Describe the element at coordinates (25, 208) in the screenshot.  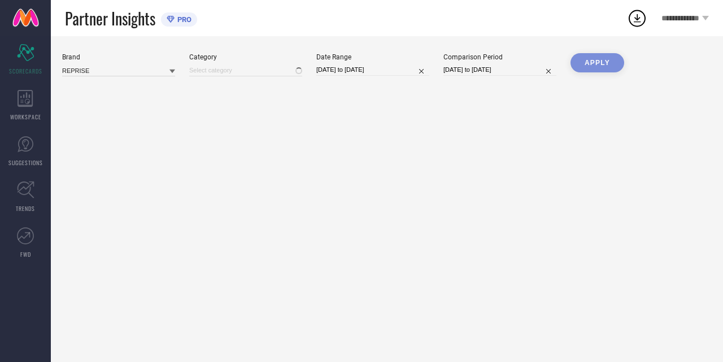
I see `span: TRENDS` at that location.